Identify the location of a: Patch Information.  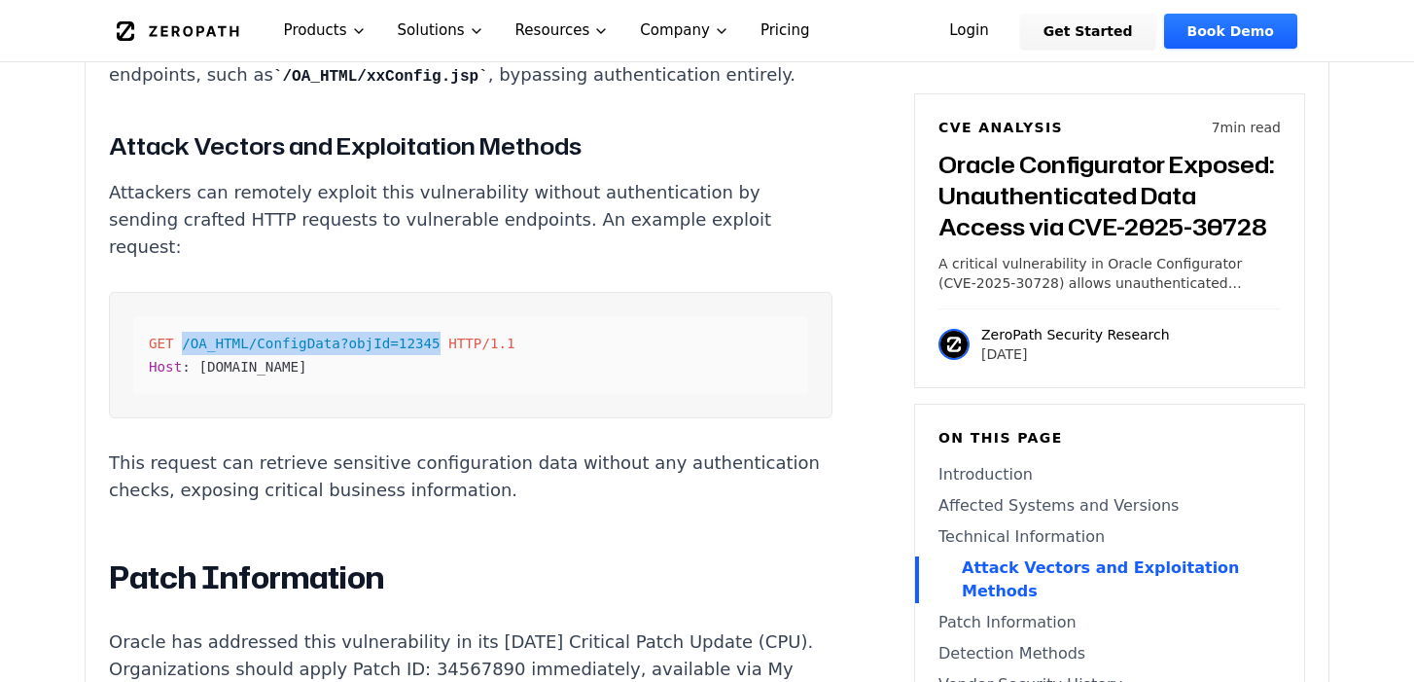
(1110, 622).